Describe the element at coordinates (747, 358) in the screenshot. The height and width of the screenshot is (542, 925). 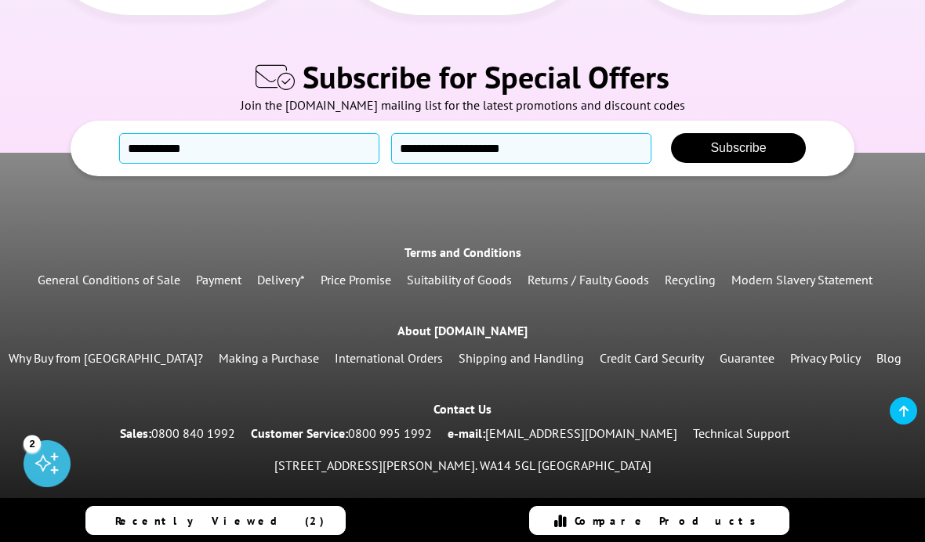
I see `a: Guarantee` at that location.